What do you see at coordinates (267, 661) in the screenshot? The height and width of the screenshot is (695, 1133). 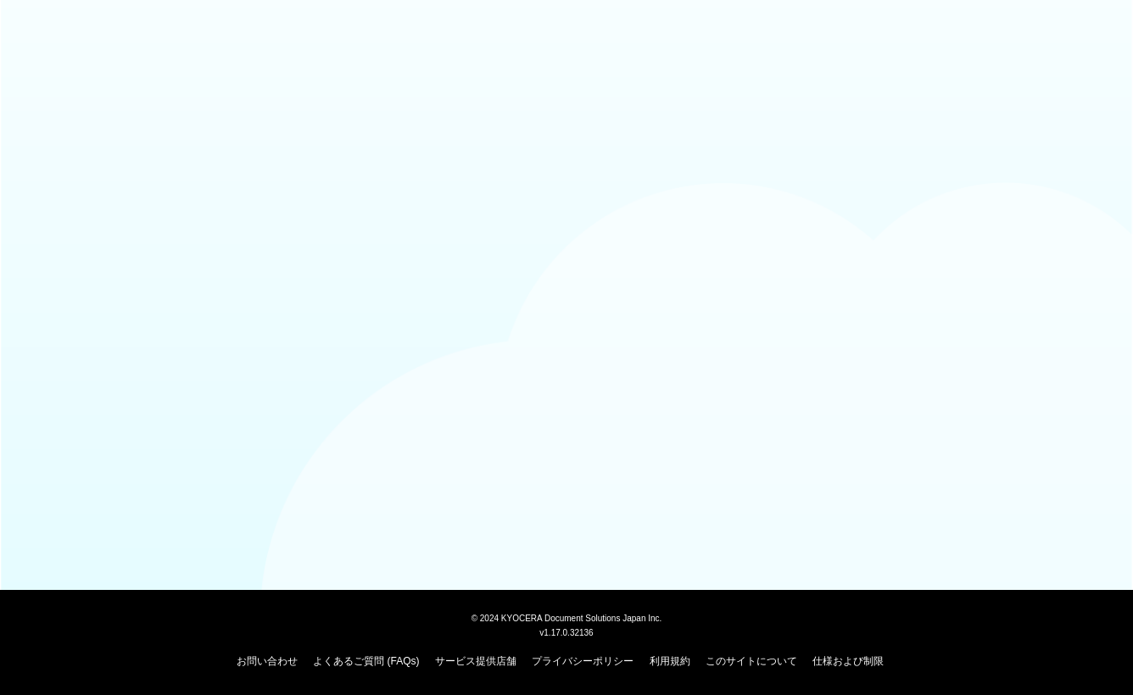 I see `a: お問い合わせ` at bounding box center [267, 661].